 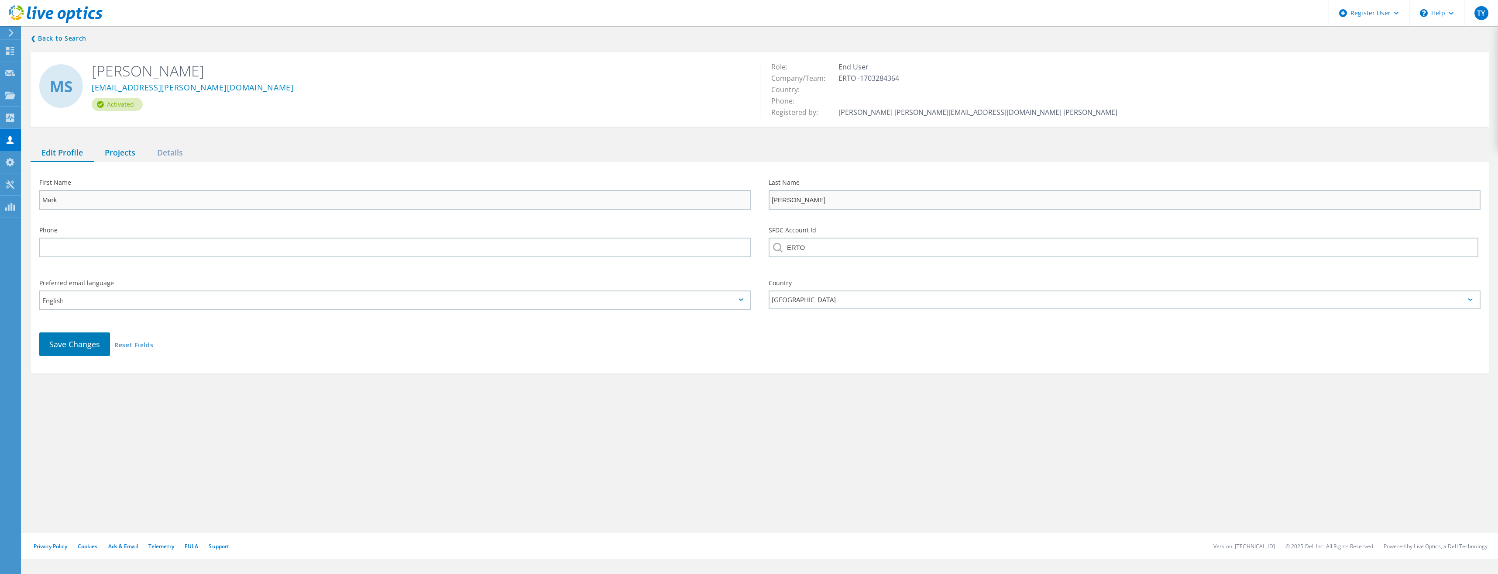 I want to click on button: Save Changes, so click(x=75, y=344).